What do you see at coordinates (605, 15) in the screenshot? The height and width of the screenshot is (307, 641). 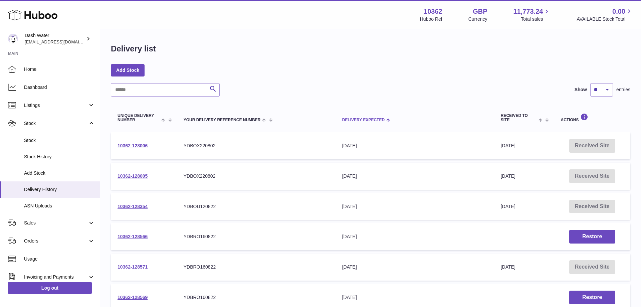 I see `a: 0.00 AVAILABLE Stock Total` at bounding box center [605, 15].